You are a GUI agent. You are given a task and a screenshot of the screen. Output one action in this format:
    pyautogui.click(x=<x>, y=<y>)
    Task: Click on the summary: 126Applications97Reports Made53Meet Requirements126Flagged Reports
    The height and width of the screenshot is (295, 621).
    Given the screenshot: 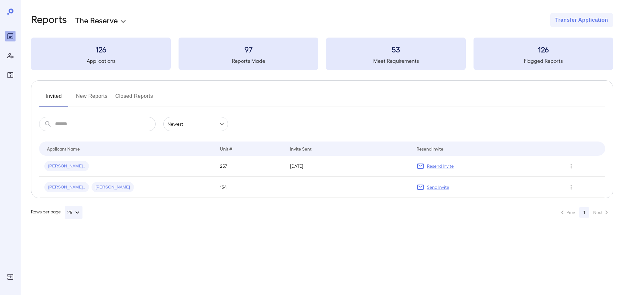 What is the action you would take?
    pyautogui.click(x=322, y=54)
    